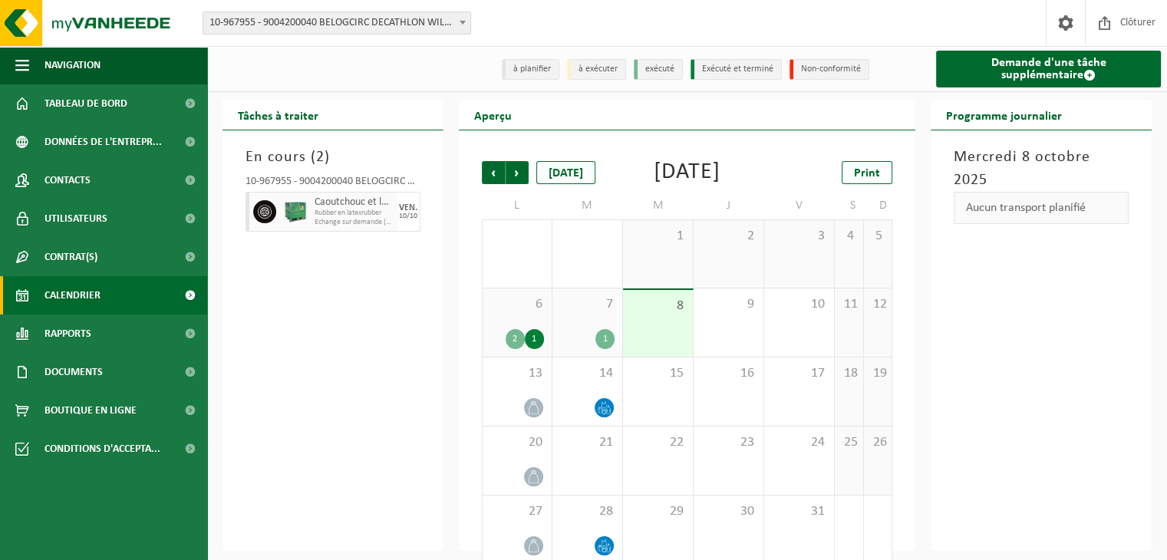 The image size is (1167, 560). What do you see at coordinates (830, 69) in the screenshot?
I see `li: Non-conformité` at bounding box center [830, 69].